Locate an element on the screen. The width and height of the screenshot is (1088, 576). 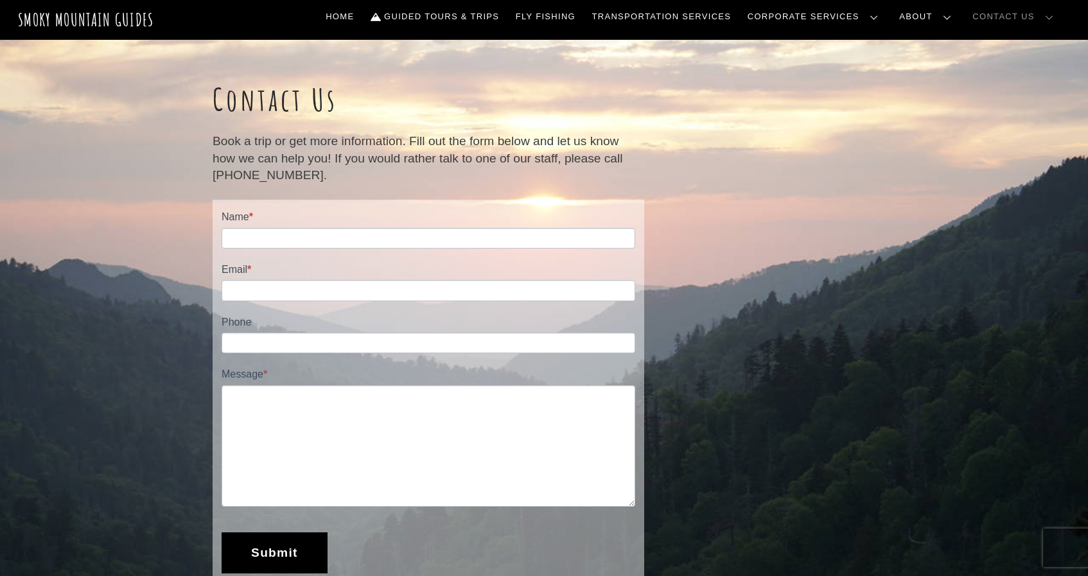
label: Message is located at coordinates (428, 375).